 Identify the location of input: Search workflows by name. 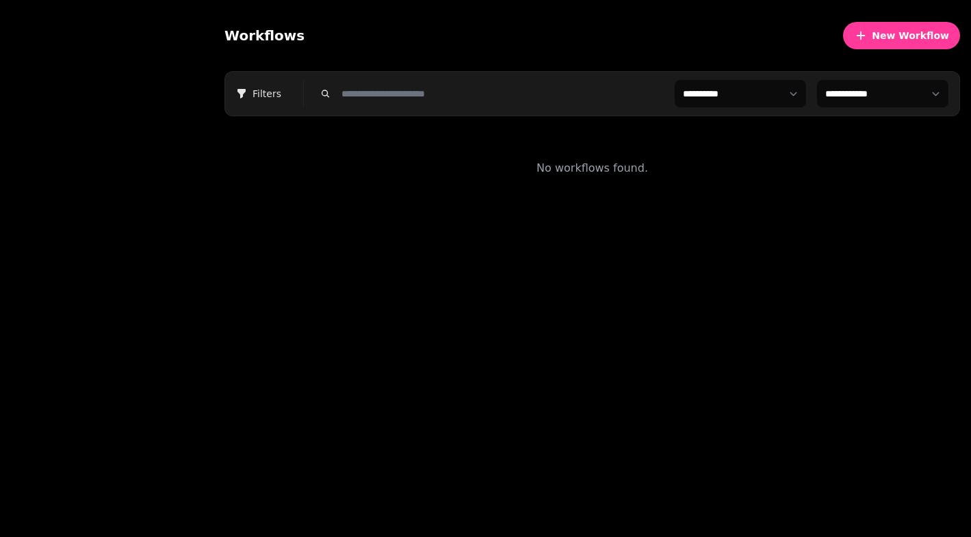
(500, 94).